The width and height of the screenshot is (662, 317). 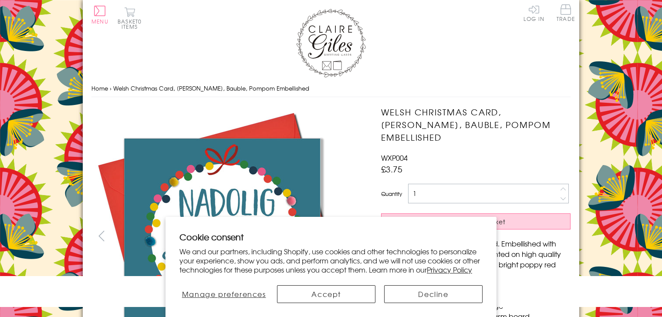 I want to click on span: £3.75, so click(x=392, y=169).